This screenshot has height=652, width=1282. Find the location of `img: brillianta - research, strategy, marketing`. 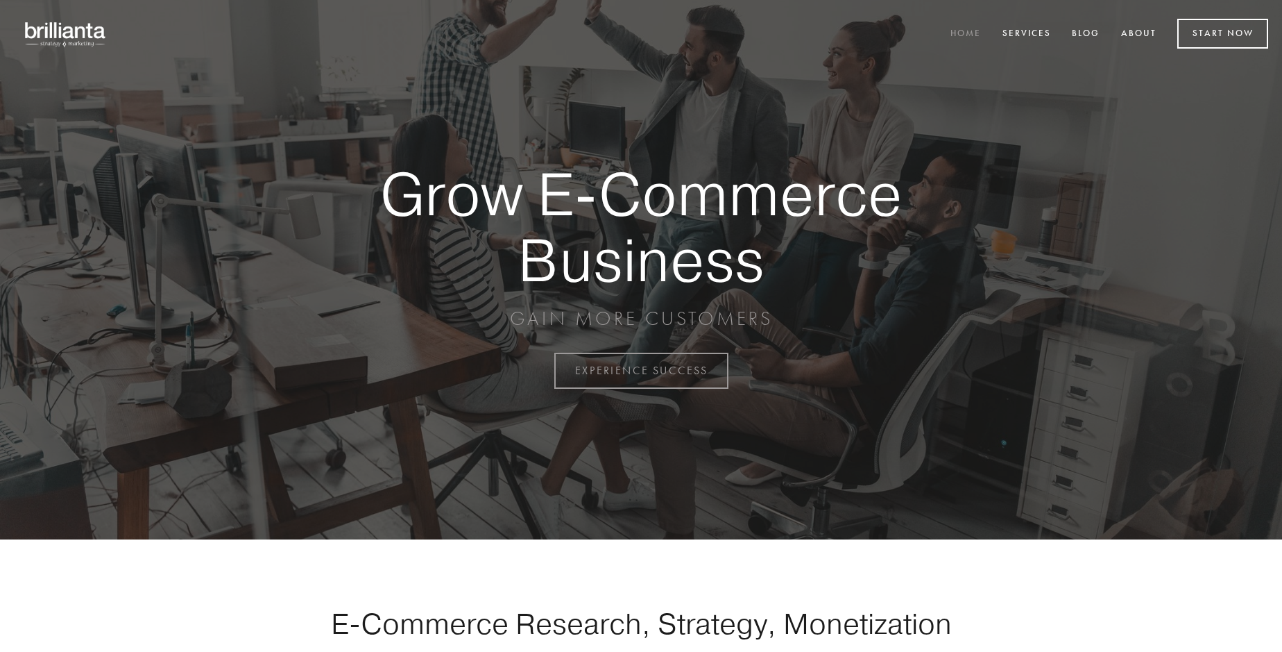

img: brillianta - research, strategy, marketing is located at coordinates (66, 34).